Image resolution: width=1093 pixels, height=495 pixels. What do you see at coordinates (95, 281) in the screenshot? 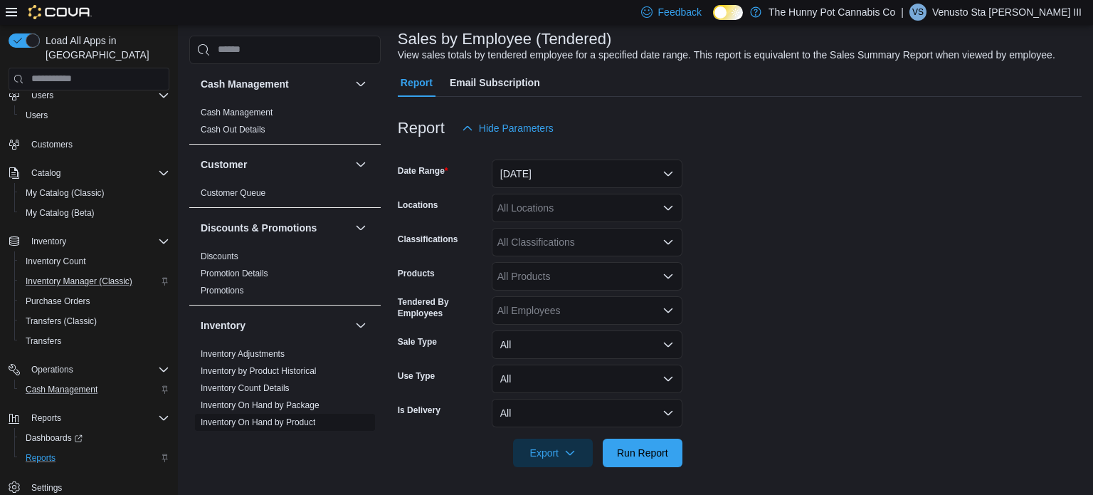
I see `button: Inventory Manager (Classic)` at bounding box center [95, 281].